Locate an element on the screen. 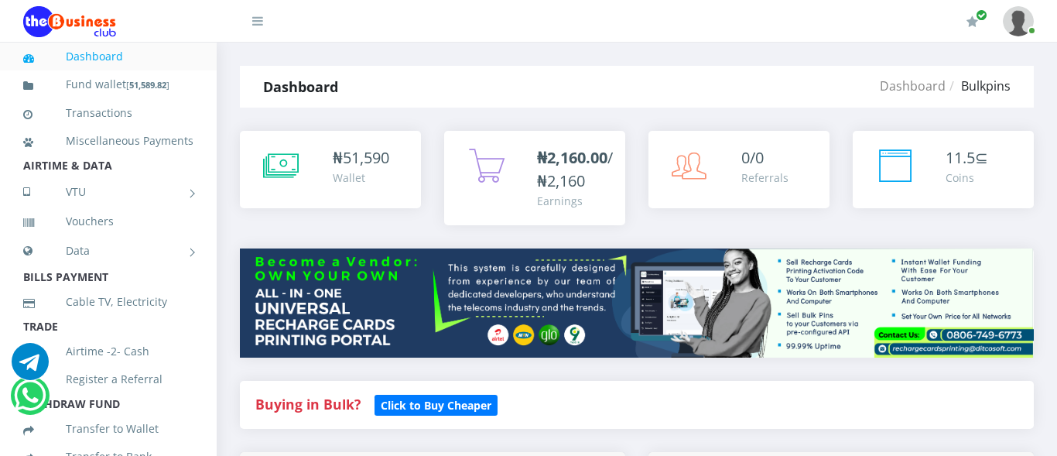  div: Wallet is located at coordinates (361, 177).